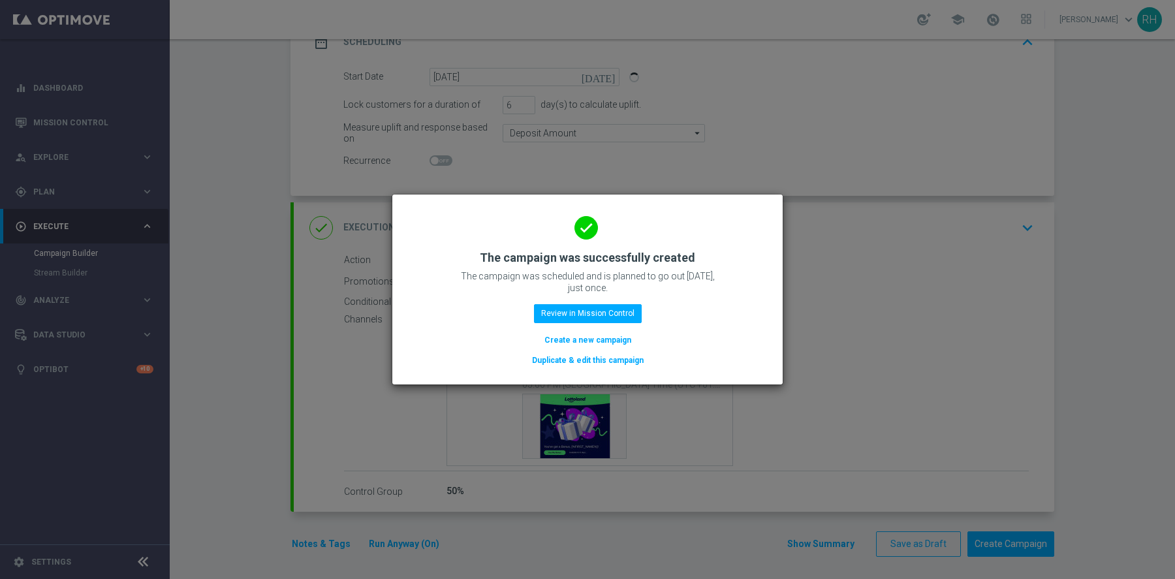 The image size is (1175, 579). What do you see at coordinates (587, 313) in the screenshot?
I see `button: Review in Mission Control` at bounding box center [587, 313].